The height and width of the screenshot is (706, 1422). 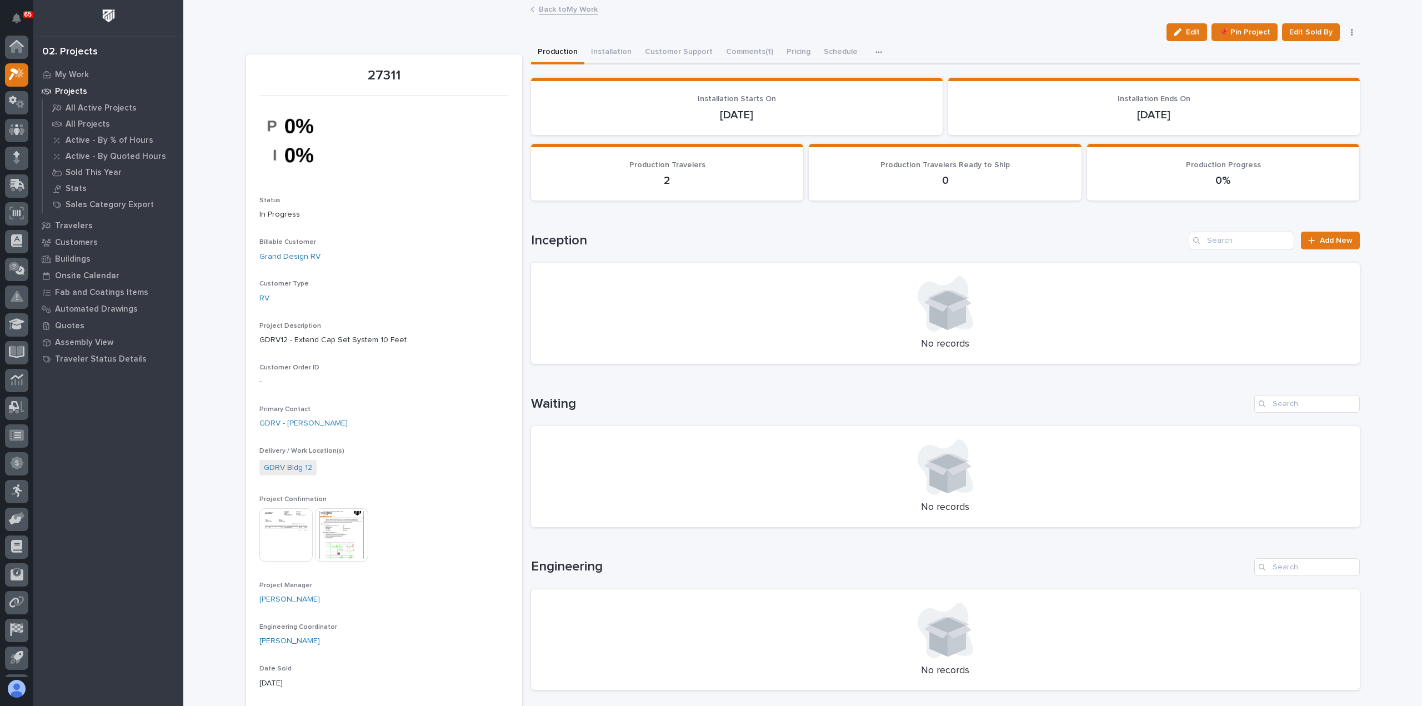 What do you see at coordinates (285, 409) in the screenshot?
I see `span: Primary Contact` at bounding box center [285, 409].